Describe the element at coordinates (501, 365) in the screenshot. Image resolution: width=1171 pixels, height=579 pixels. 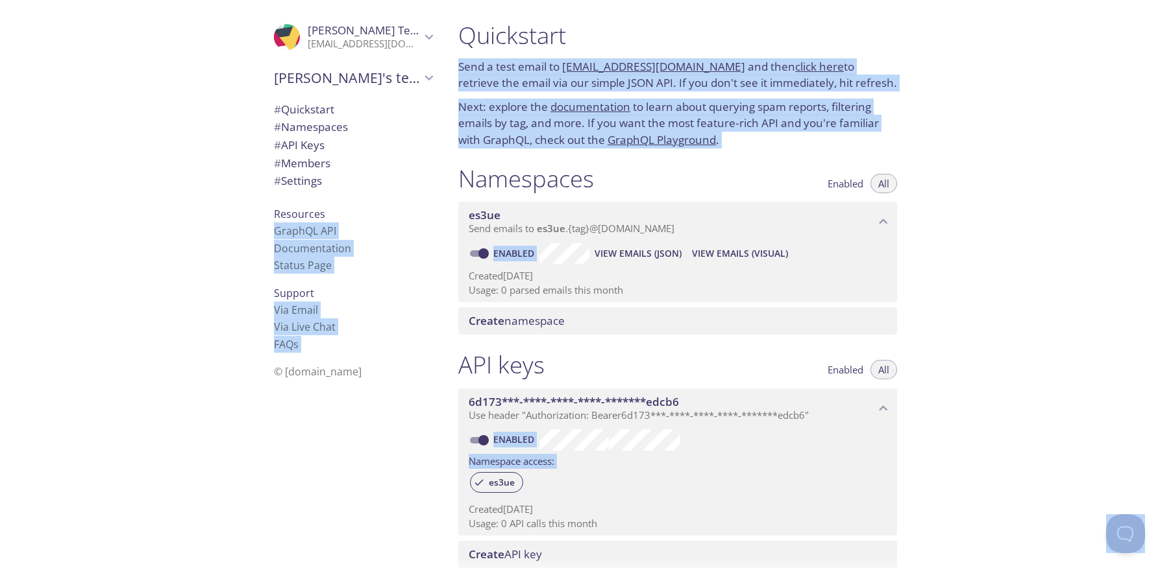
I see `h1: API keys` at that location.